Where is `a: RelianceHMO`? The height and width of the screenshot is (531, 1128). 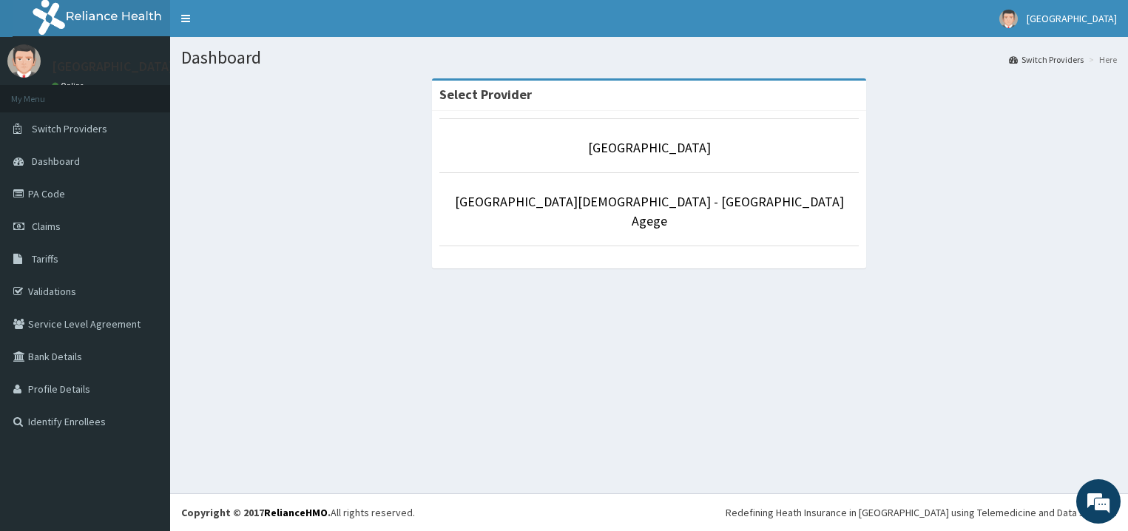
a: RelianceHMO is located at coordinates (296, 512).